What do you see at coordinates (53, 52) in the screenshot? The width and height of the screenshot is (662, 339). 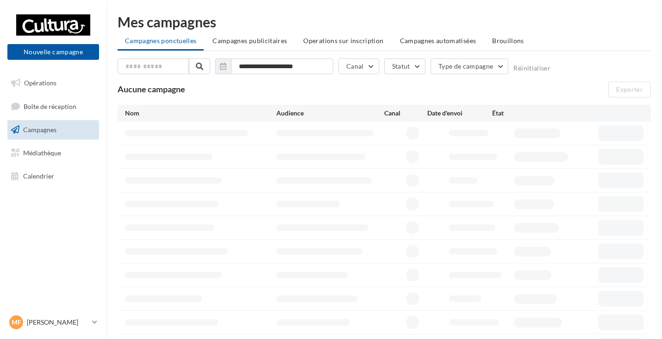 I see `button: Nouvelle campagne` at bounding box center [53, 52].